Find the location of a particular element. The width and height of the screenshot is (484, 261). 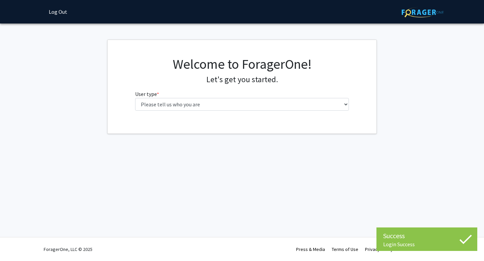

label: User type is located at coordinates (147, 94).